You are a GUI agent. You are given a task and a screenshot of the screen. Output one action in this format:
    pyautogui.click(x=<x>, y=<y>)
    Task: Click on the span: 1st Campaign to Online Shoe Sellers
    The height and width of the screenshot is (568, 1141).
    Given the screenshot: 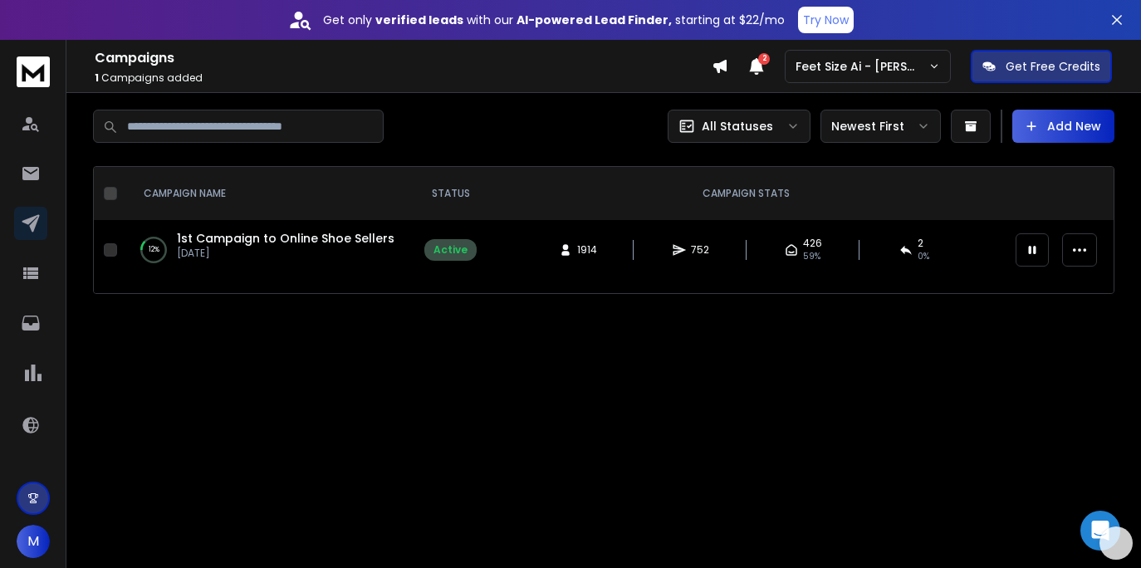 What is the action you would take?
    pyautogui.click(x=286, y=238)
    